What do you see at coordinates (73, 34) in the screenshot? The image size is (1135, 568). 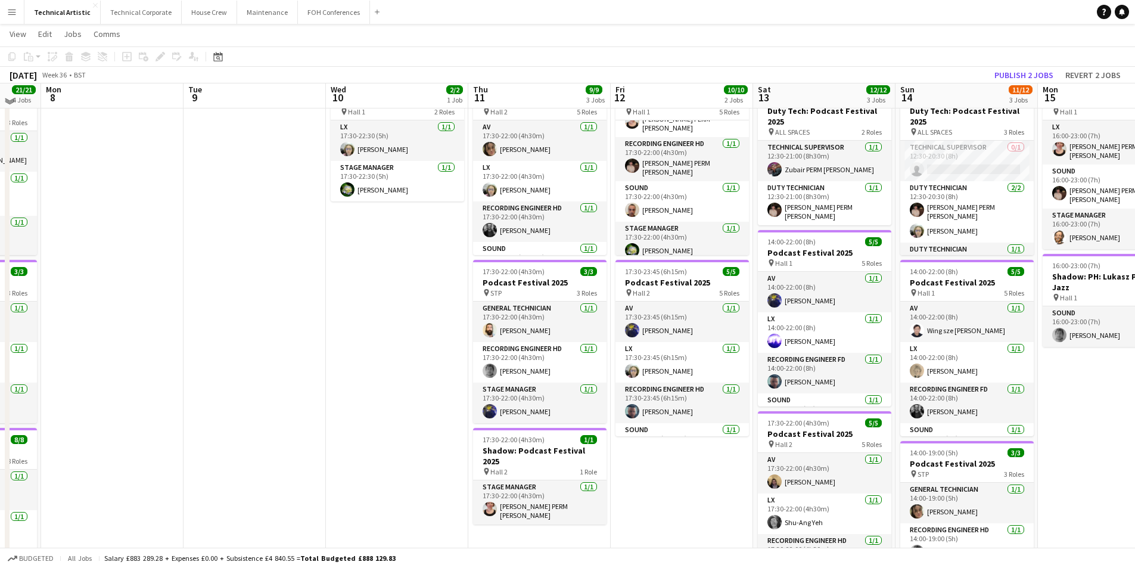 I see `span: Jobs` at bounding box center [73, 34].